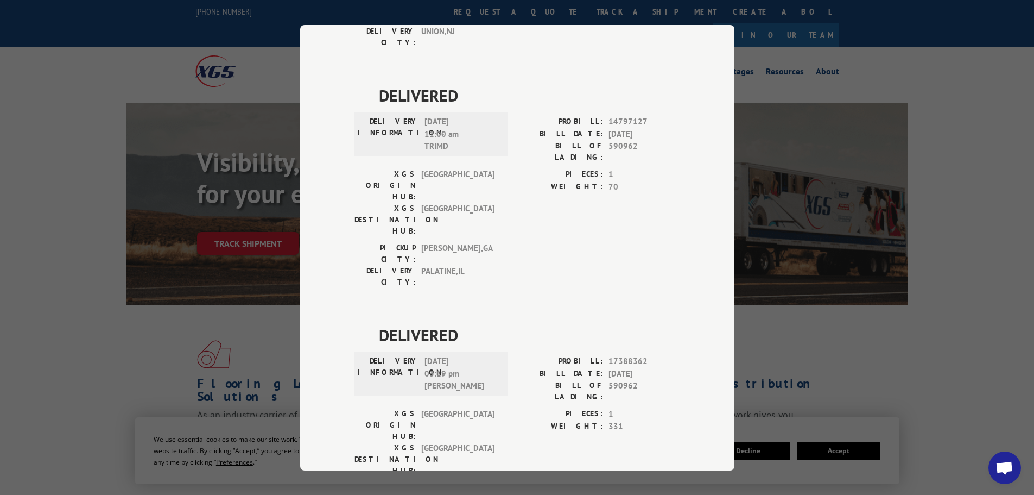  I want to click on div: Open chat, so click(1005, 467).